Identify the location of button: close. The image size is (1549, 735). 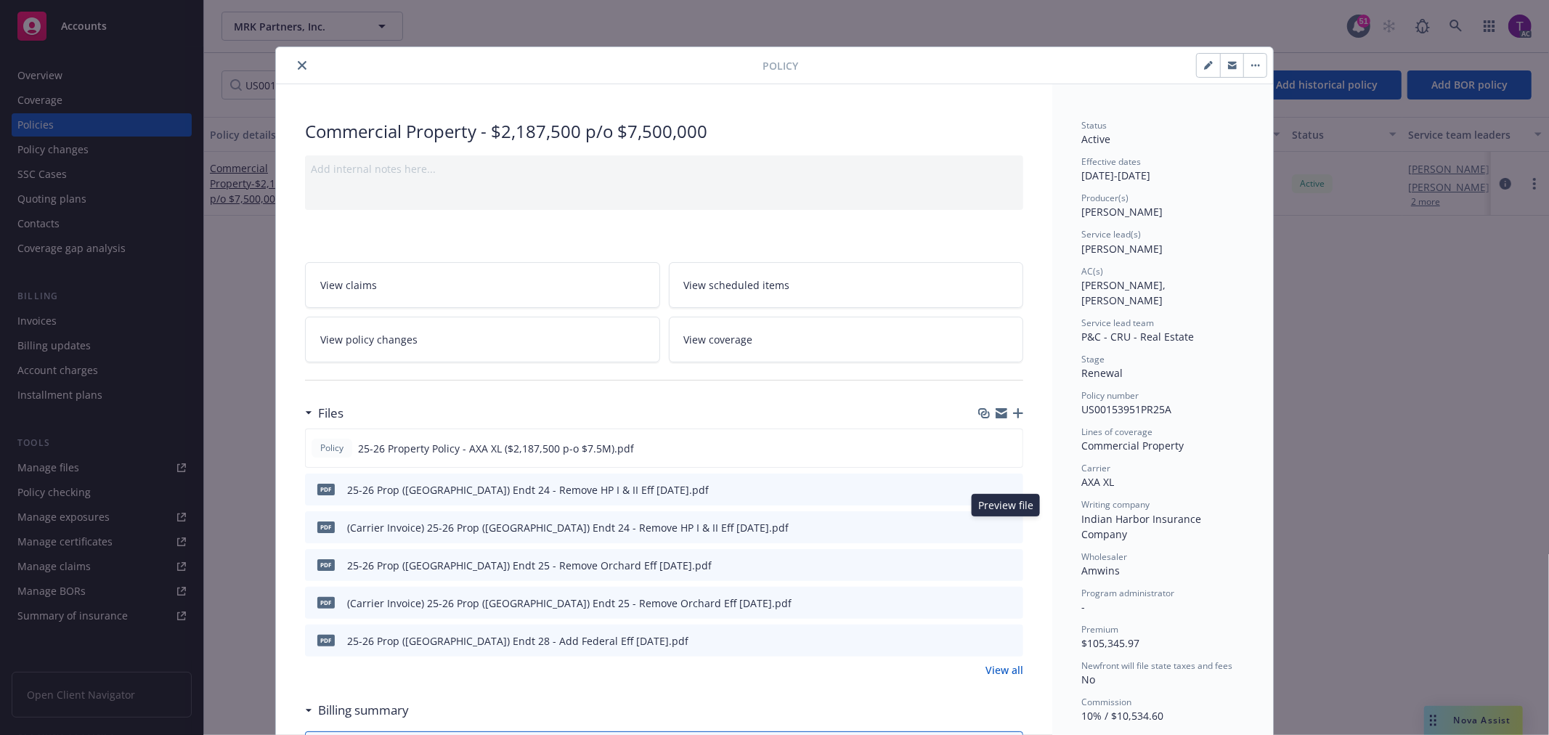
(302, 65).